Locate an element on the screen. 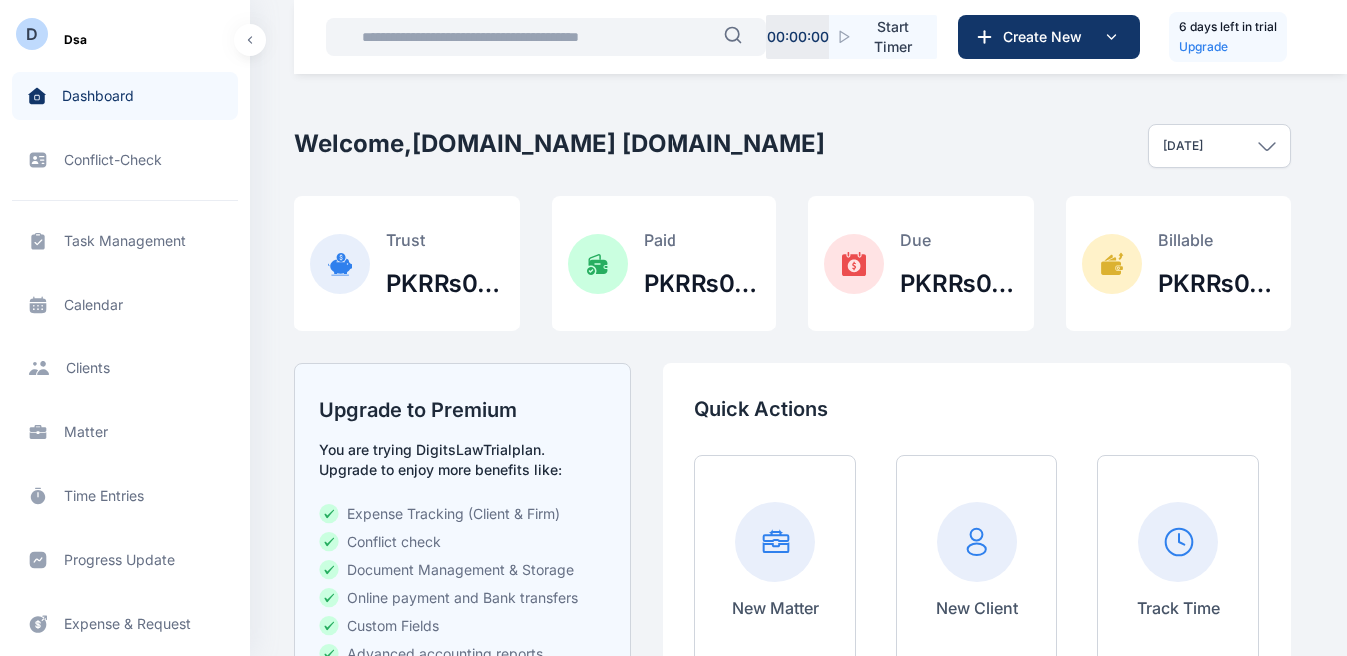  span: Start Timer is located at coordinates (892, 37).